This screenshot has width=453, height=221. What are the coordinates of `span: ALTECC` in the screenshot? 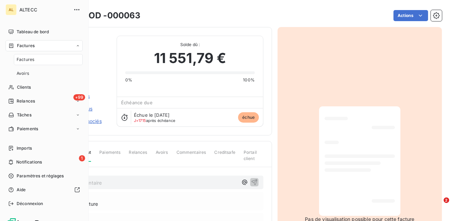 It's located at (44, 10).